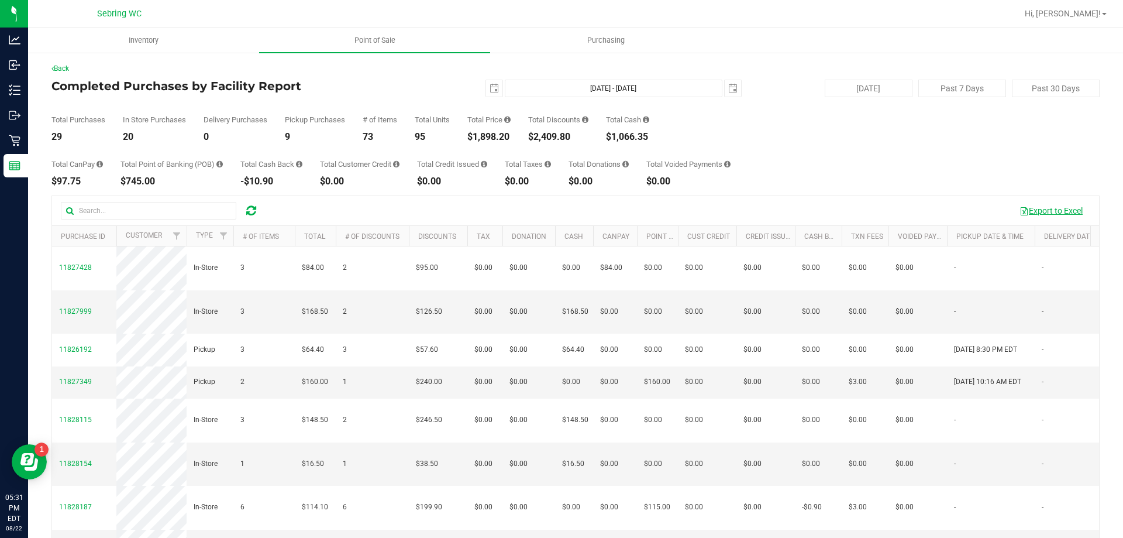 Image resolution: width=1123 pixels, height=538 pixels. What do you see at coordinates (824, 236) in the screenshot?
I see `a: Cash Back` at bounding box center [824, 236].